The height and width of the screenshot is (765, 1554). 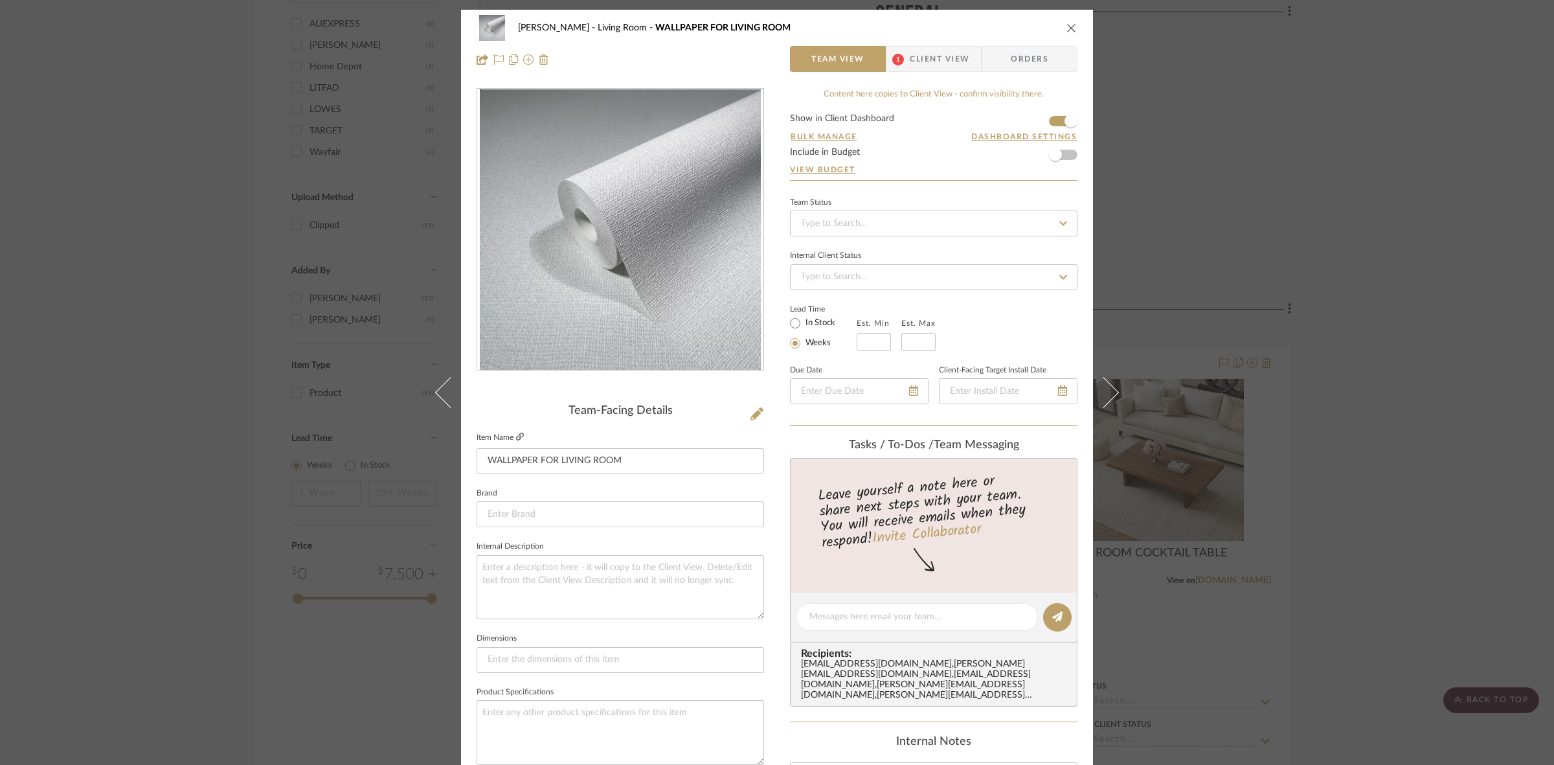 I want to click on div: team Messaging, so click(x=934, y=446).